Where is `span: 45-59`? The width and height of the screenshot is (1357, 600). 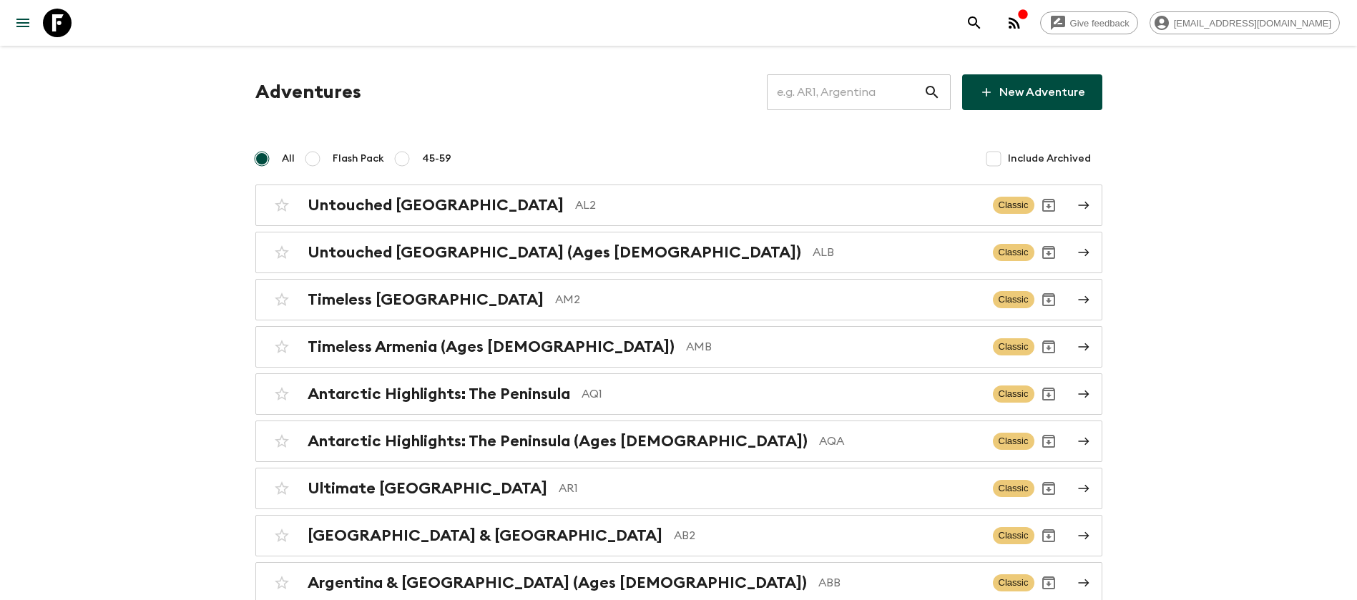 span: 45-59 is located at coordinates (436, 159).